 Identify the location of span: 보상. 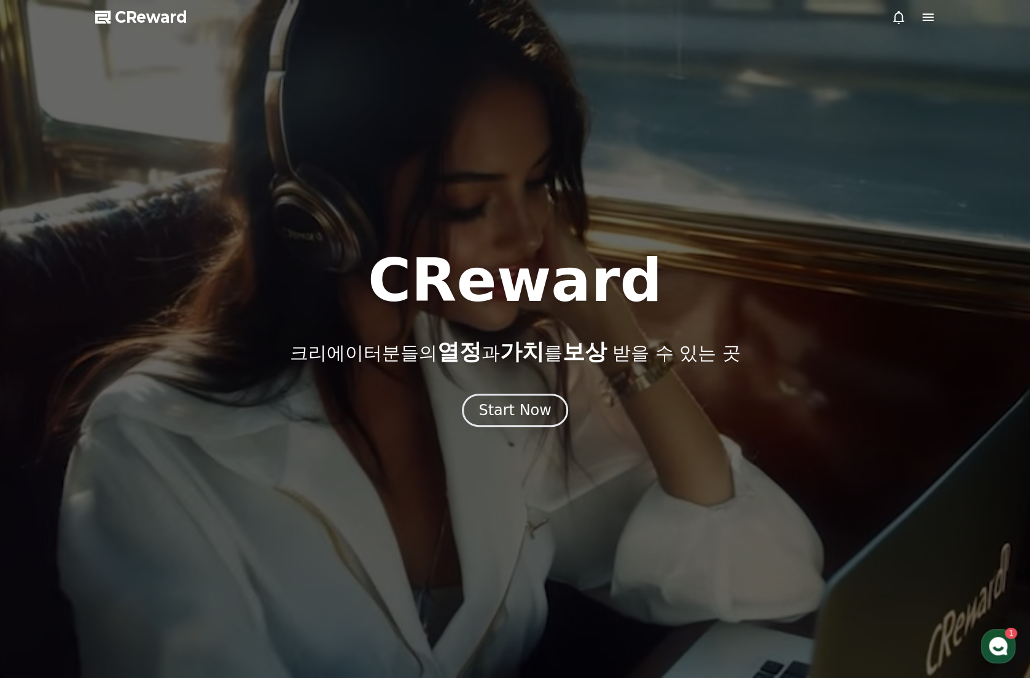
(584, 351).